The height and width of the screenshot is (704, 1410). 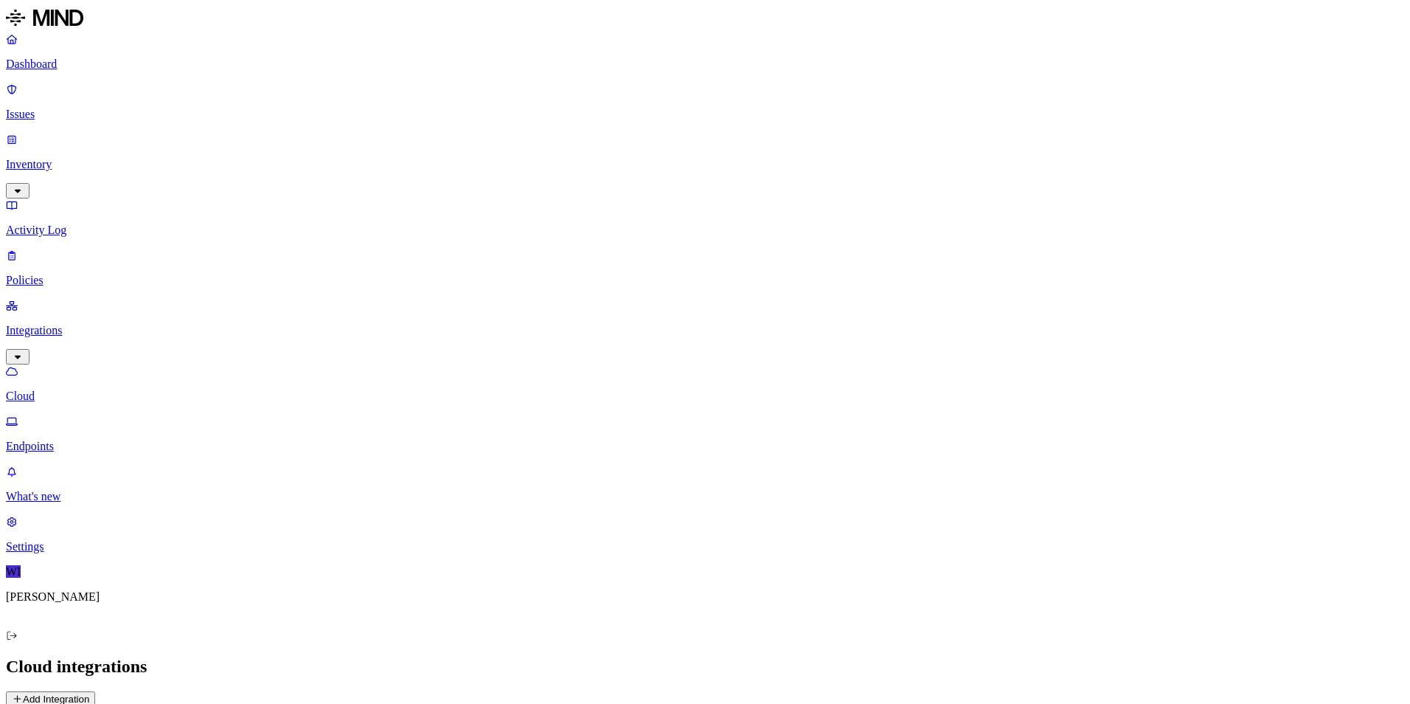 I want to click on p: Issues, so click(x=705, y=114).